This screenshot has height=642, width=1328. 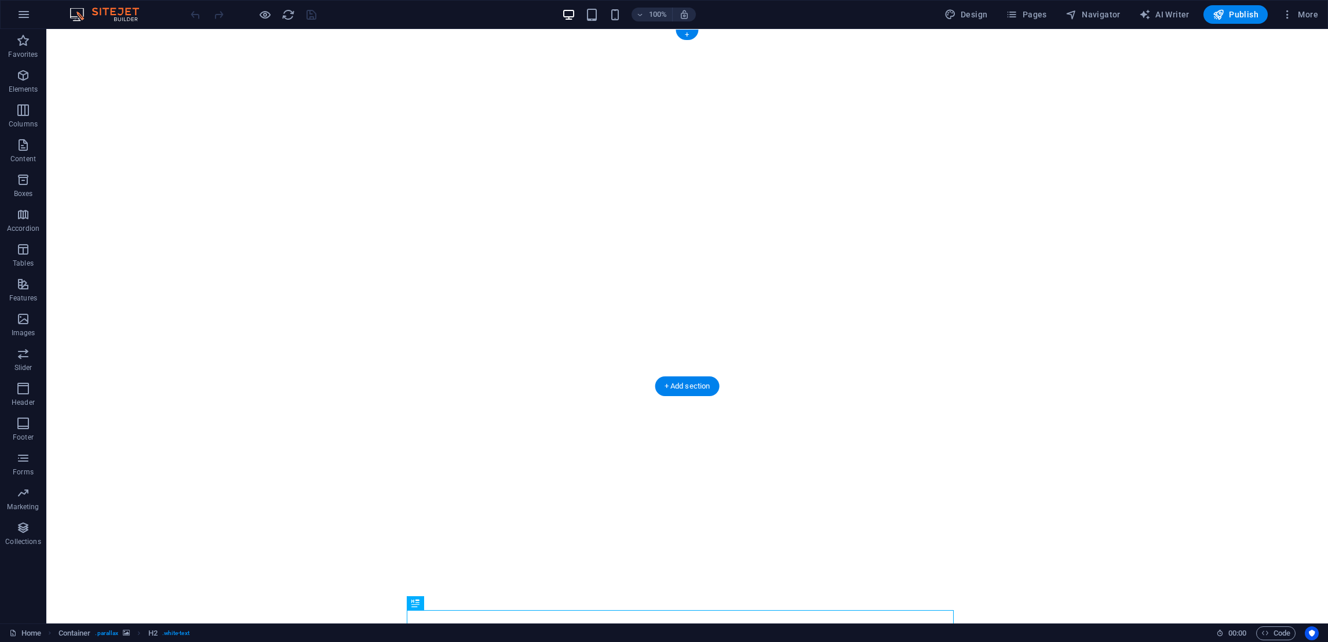 I want to click on h6: 100%, so click(x=658, y=14).